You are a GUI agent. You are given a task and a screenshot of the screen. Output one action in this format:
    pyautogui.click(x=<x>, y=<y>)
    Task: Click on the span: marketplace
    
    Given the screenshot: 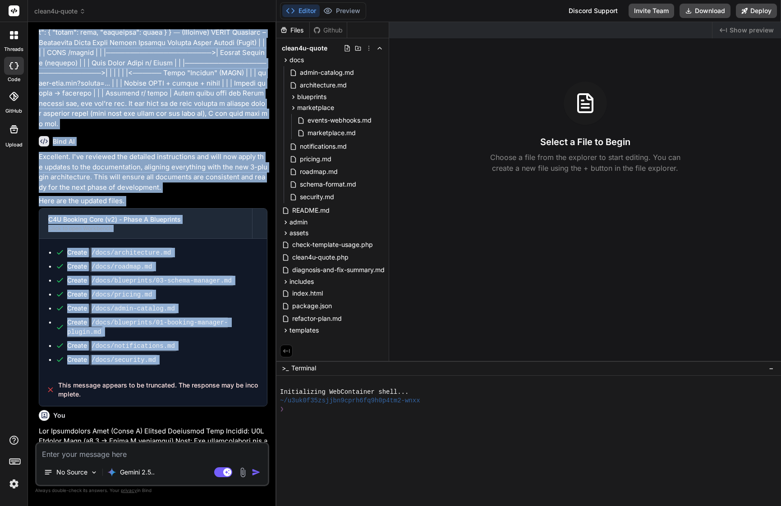 What is the action you would take?
    pyautogui.click(x=315, y=108)
    